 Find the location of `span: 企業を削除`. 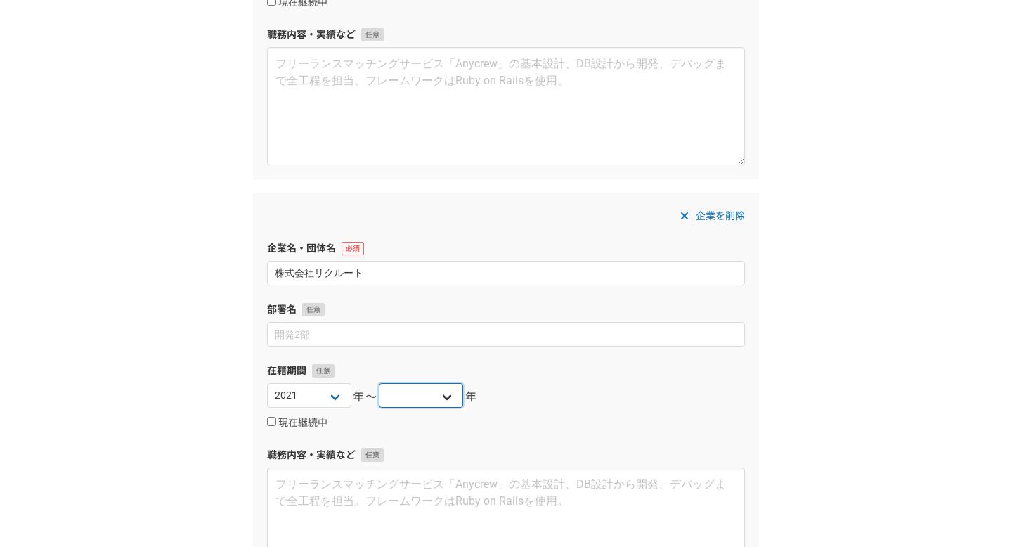

span: 企業を削除 is located at coordinates (720, 216).